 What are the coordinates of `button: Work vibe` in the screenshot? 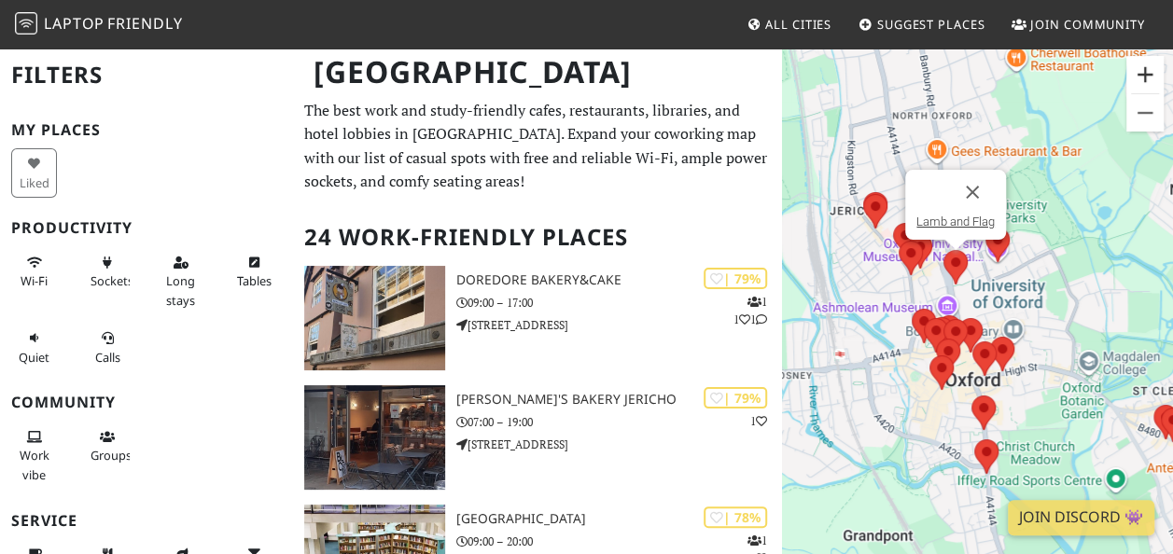 It's located at (34, 455).